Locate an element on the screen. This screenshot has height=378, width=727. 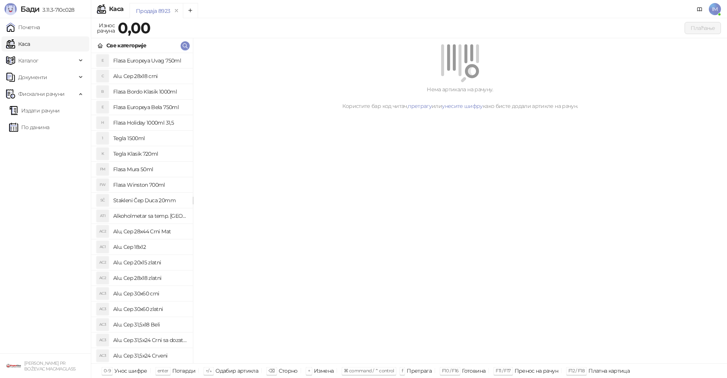
div: B is located at coordinates (103, 92).